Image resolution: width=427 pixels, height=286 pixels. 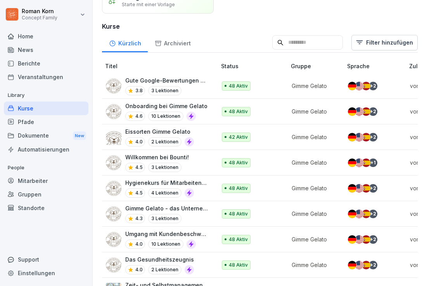 What do you see at coordinates (139, 116) in the screenshot?
I see `p: 4.6` at bounding box center [139, 116].